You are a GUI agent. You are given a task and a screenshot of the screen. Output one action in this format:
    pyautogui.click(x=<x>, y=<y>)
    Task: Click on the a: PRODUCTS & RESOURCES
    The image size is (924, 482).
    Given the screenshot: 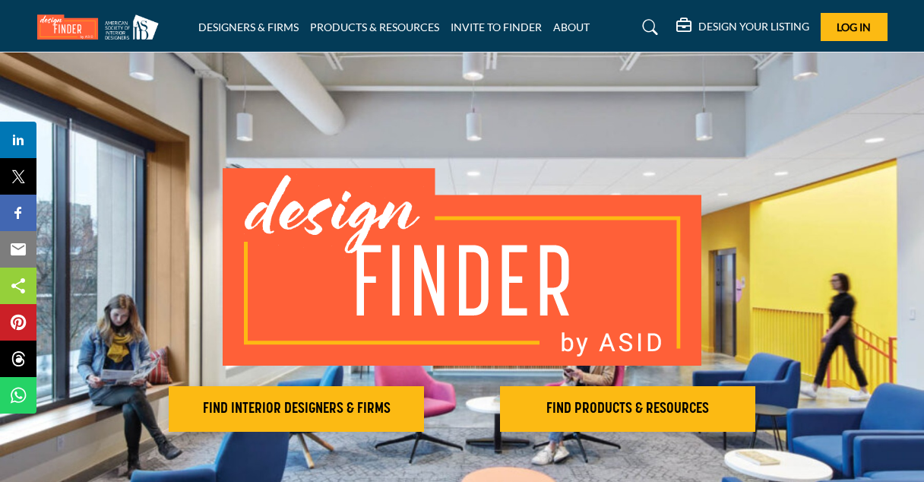 What is the action you would take?
    pyautogui.click(x=375, y=27)
    